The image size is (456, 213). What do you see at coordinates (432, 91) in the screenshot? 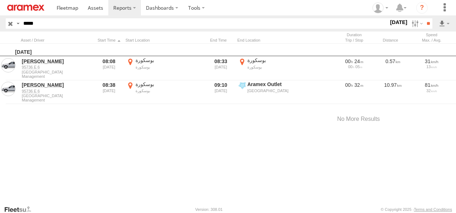
I see `div: 32` at bounding box center [432, 91].